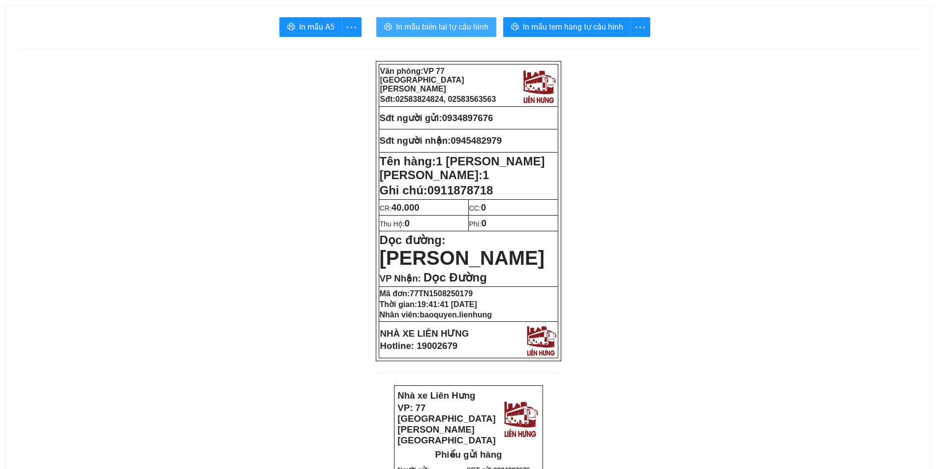 This screenshot has width=937, height=469. Describe the element at coordinates (436, 314) in the screenshot. I see `strong: Nhân viên:` at that location.